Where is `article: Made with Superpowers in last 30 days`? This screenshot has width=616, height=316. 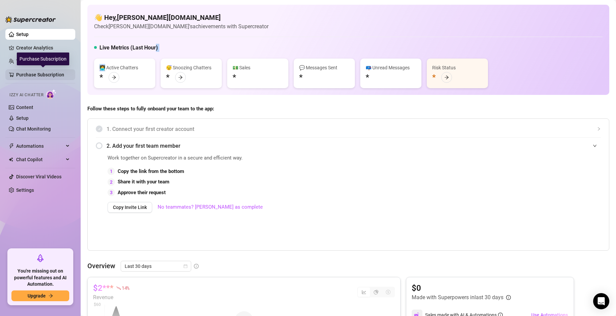 article: Made with Superpowers in last 30 days is located at coordinates (458, 297).